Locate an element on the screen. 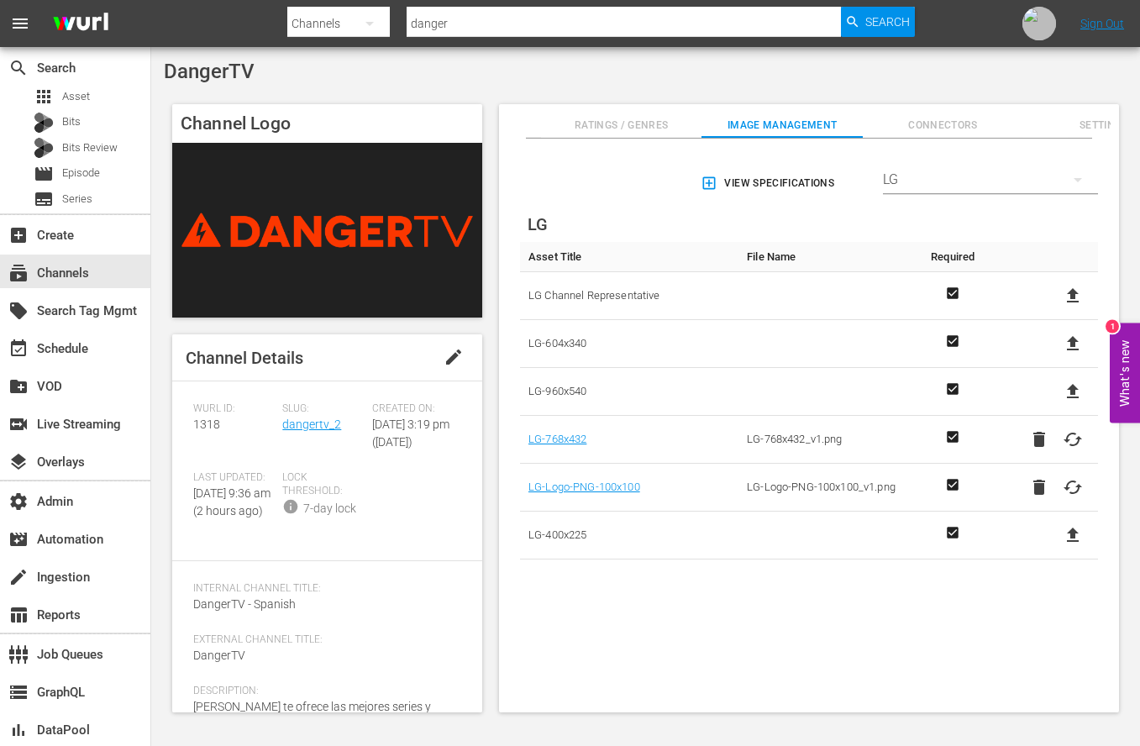  div: Bits is located at coordinates (44, 123).